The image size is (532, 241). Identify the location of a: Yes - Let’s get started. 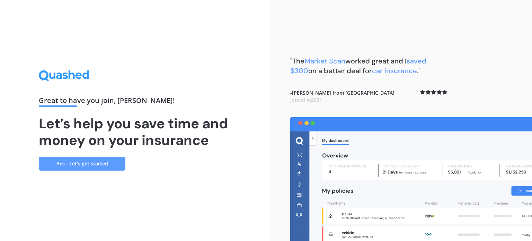
(82, 163).